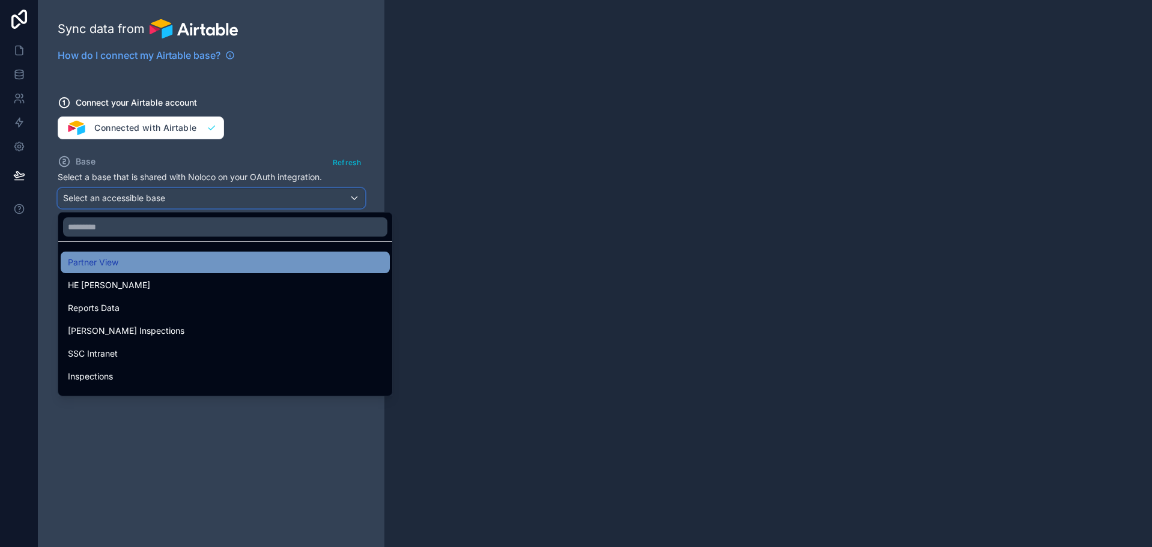  Describe the element at coordinates (94, 308) in the screenshot. I see `span: Reports Data` at that location.